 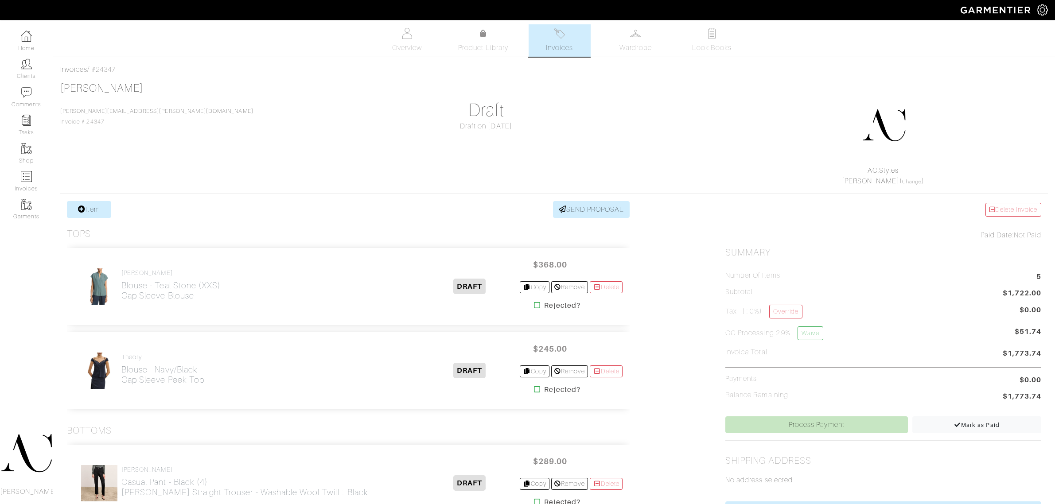 I want to click on img: reminder-icon-8004d30b9f0a5d33ae49ab947aed9ed385cf756f9e5892f1edd6e32f2345188e.png, so click(x=26, y=120).